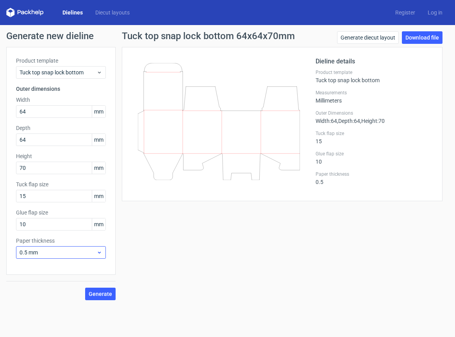 This screenshot has height=337, width=455. What do you see at coordinates (61, 156) in the screenshot?
I see `label: Height` at bounding box center [61, 156].